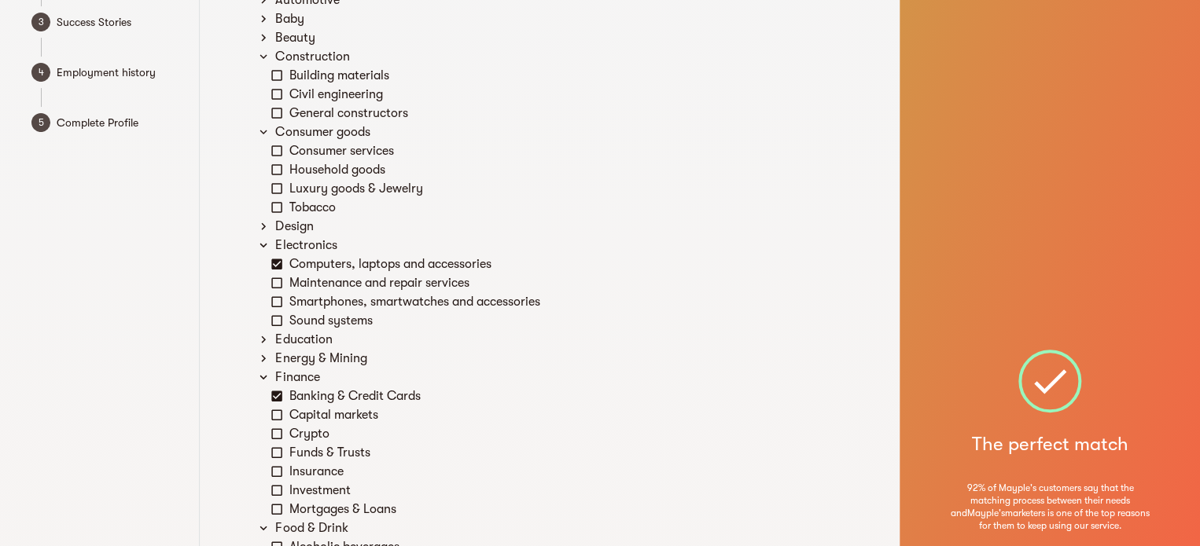 This screenshot has height=546, width=1200. What do you see at coordinates (557, 377) in the screenshot?
I see `div: Finance` at bounding box center [557, 377].